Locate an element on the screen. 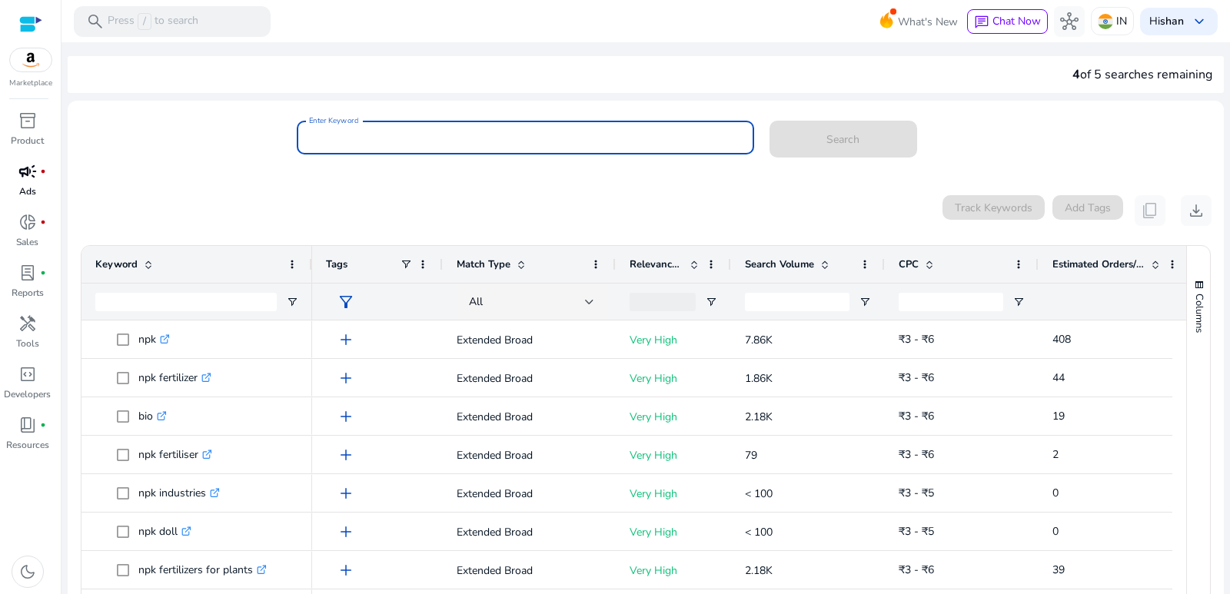 This screenshot has height=594, width=1230. span: What's New is located at coordinates (928, 22).